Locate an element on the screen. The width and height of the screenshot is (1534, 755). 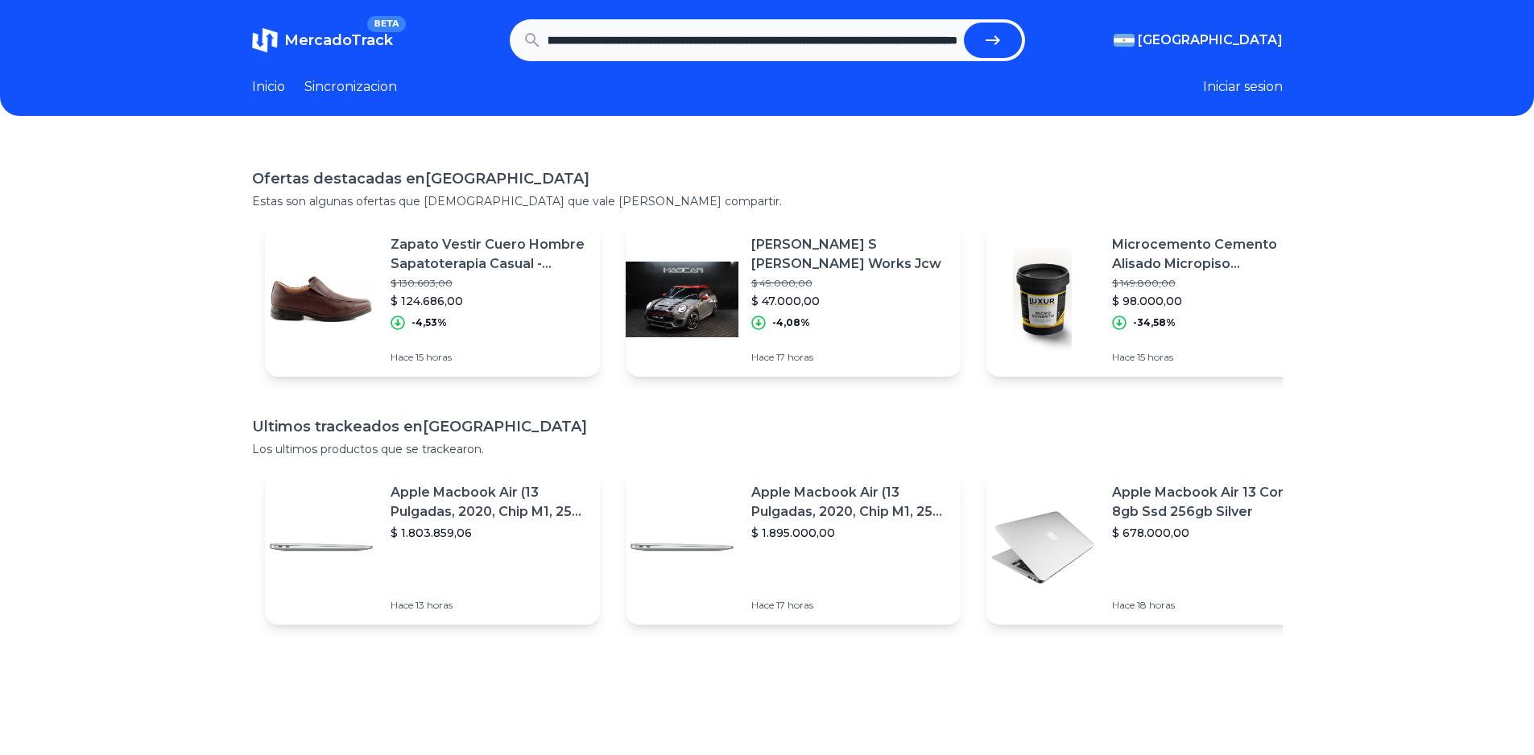
p: $ 130.603,00 is located at coordinates (489, 284).